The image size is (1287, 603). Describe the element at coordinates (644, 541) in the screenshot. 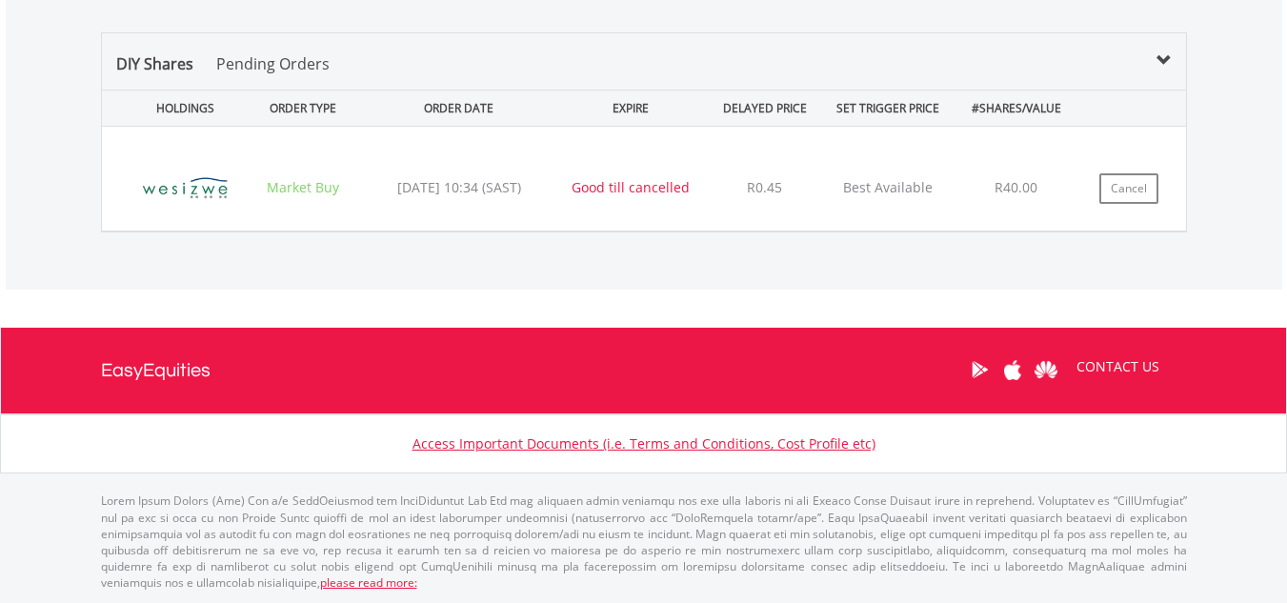

I see `p: Lorem Ipsum Dolors (Ame) Con a/e SeddOeiusmod tem InciDiduntut Lab Etd mag aliquaen admin veniamq...` at that location.